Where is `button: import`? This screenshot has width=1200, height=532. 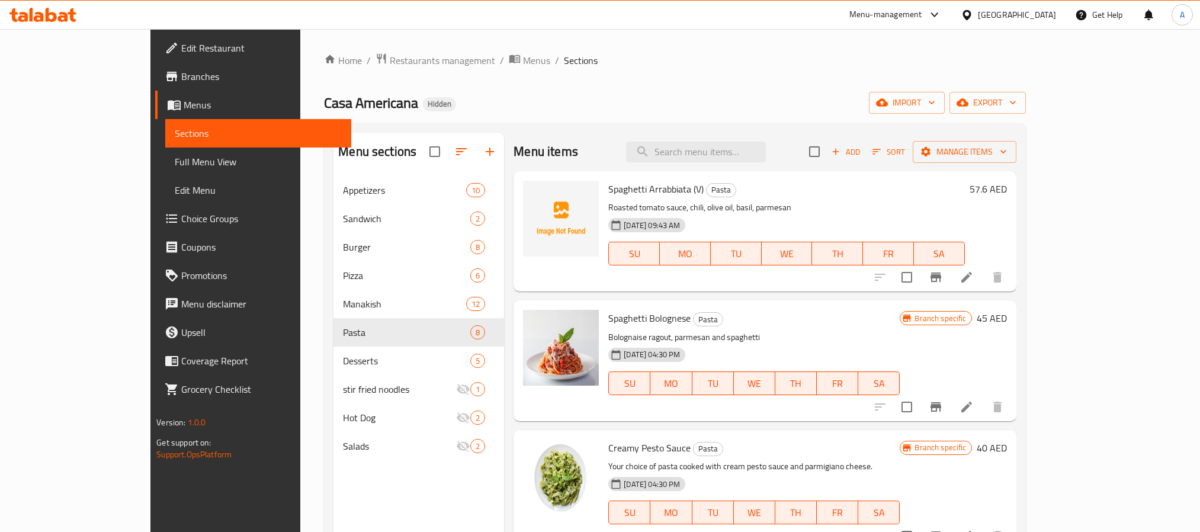 button: import is located at coordinates (907, 102).